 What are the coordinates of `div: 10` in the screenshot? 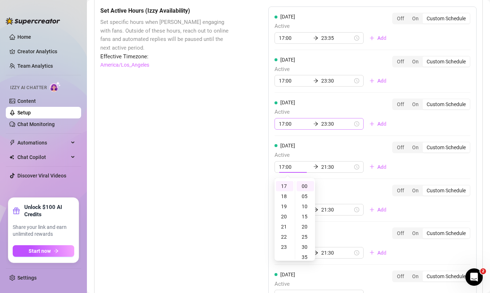 It's located at (305, 206).